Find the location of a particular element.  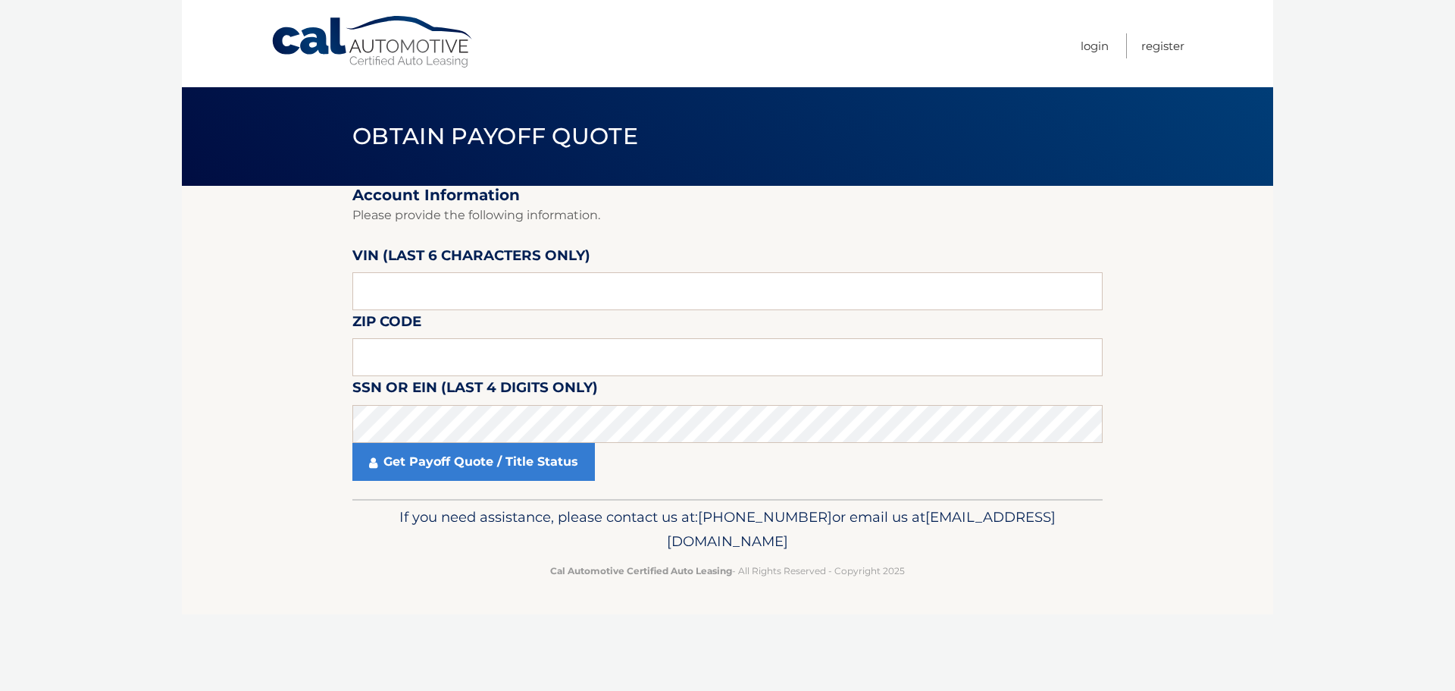

p: - All Rights Reserved - Copyright 2025 is located at coordinates (728, 570).